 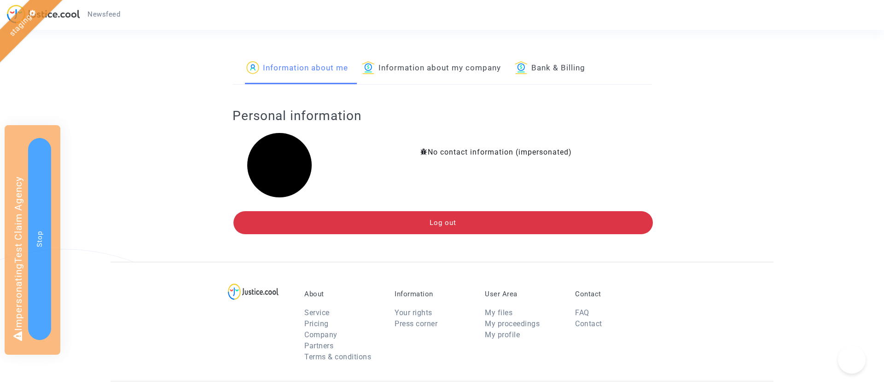 I want to click on div: No contact information (impersonated), so click(x=497, y=152).